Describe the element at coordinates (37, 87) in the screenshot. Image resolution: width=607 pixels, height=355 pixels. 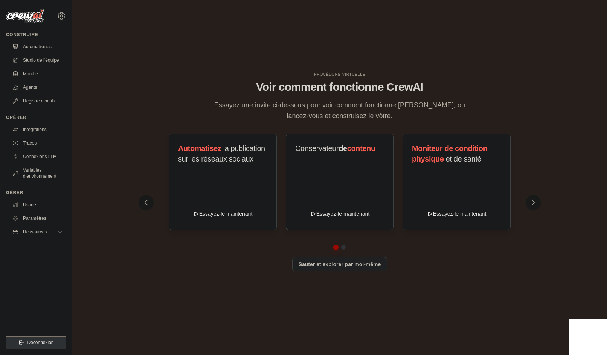
I see `a: Agents` at that location.